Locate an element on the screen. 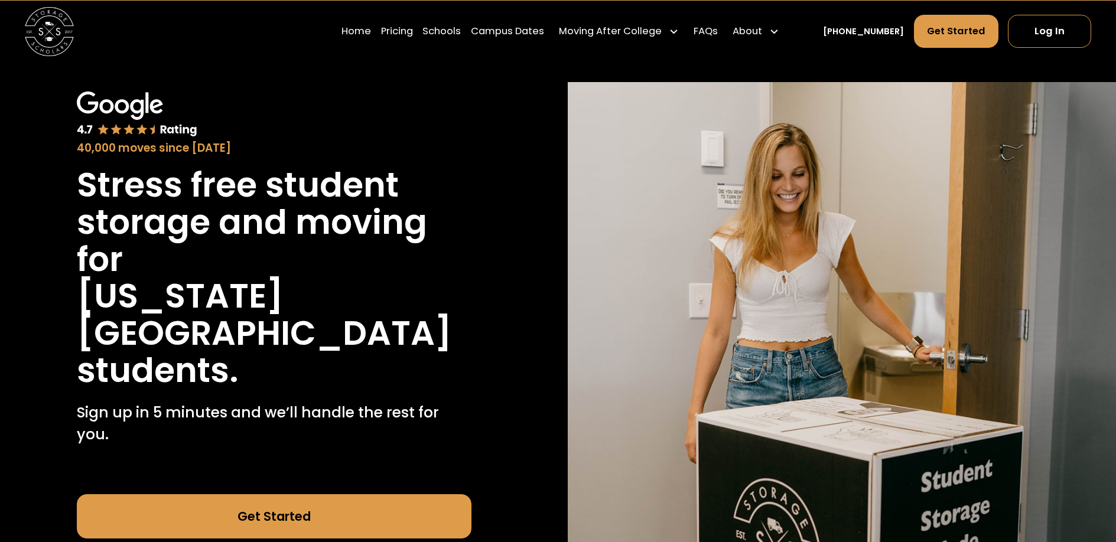  img: Google 4.7 star rating is located at coordinates (137, 115).